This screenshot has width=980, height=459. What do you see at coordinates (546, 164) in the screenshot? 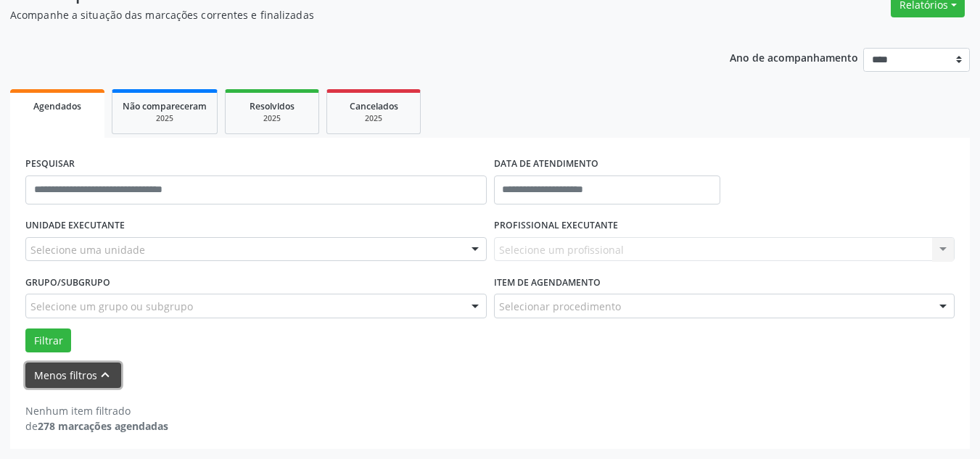
I see `label: DATA DE ATENDIMENTO` at bounding box center [546, 164].